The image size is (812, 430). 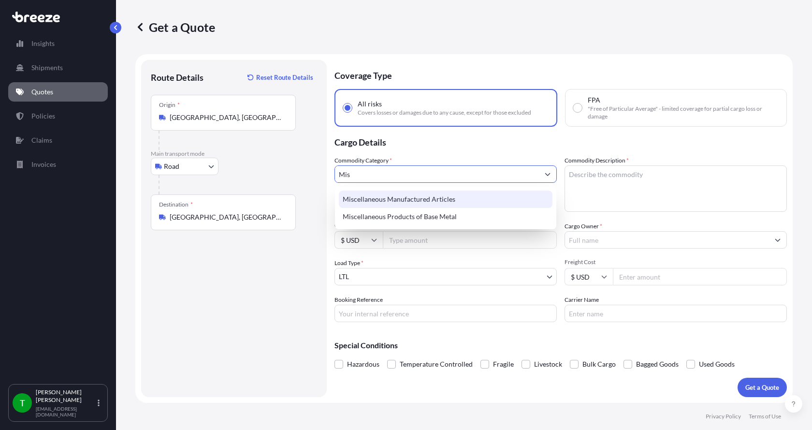 What do you see at coordinates (234, 154) in the screenshot?
I see `p: Main transport mode` at bounding box center [234, 154].